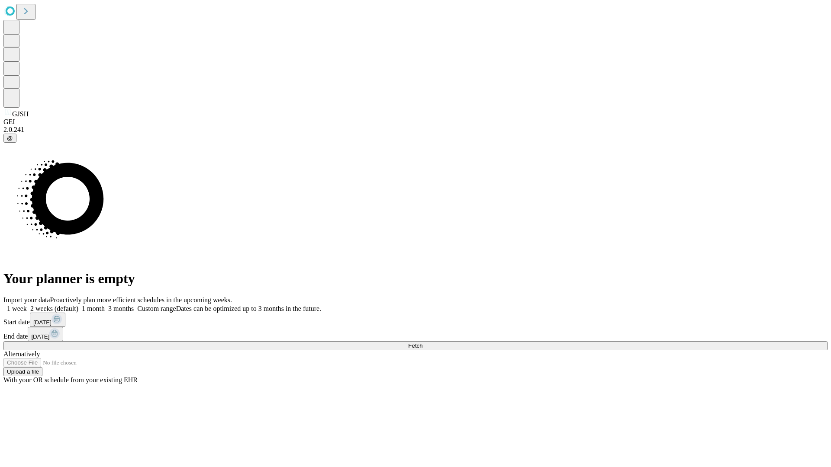 This screenshot has height=467, width=831. Describe the element at coordinates (71, 380) in the screenshot. I see `span: With your OR schedule from your existing EHR` at that location.